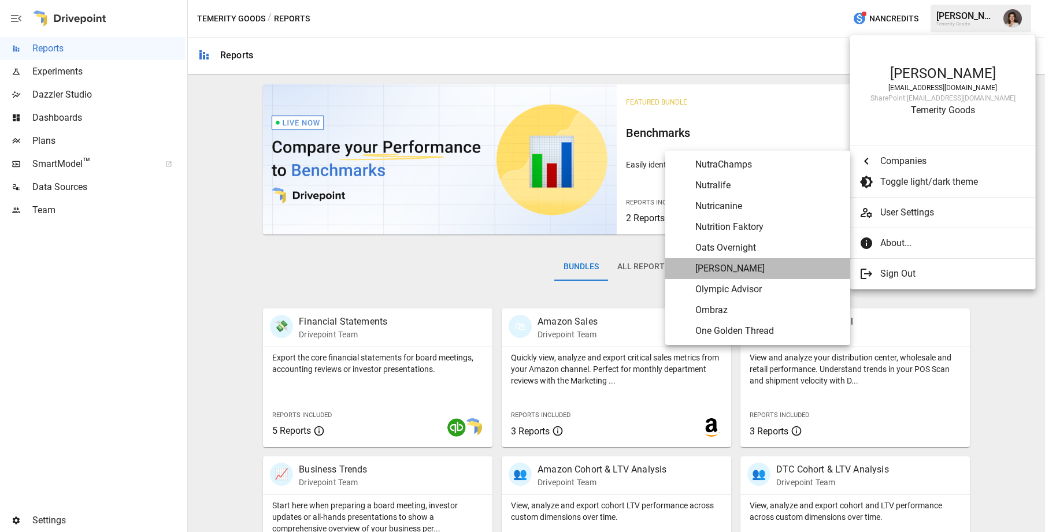 The image size is (1045, 532). I want to click on div: Temerity Goods, so click(943, 110).